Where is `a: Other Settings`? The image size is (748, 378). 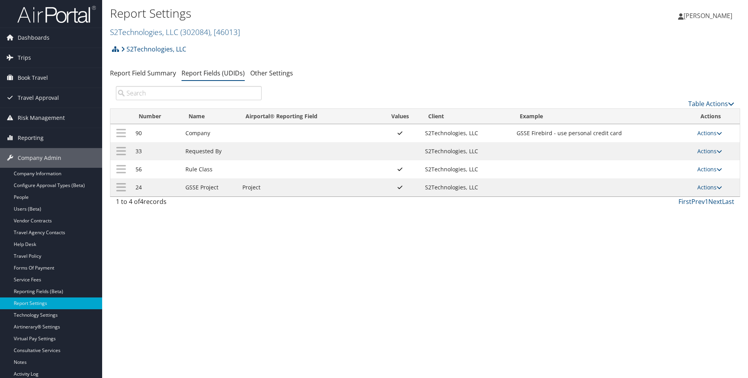 a: Other Settings is located at coordinates (271, 73).